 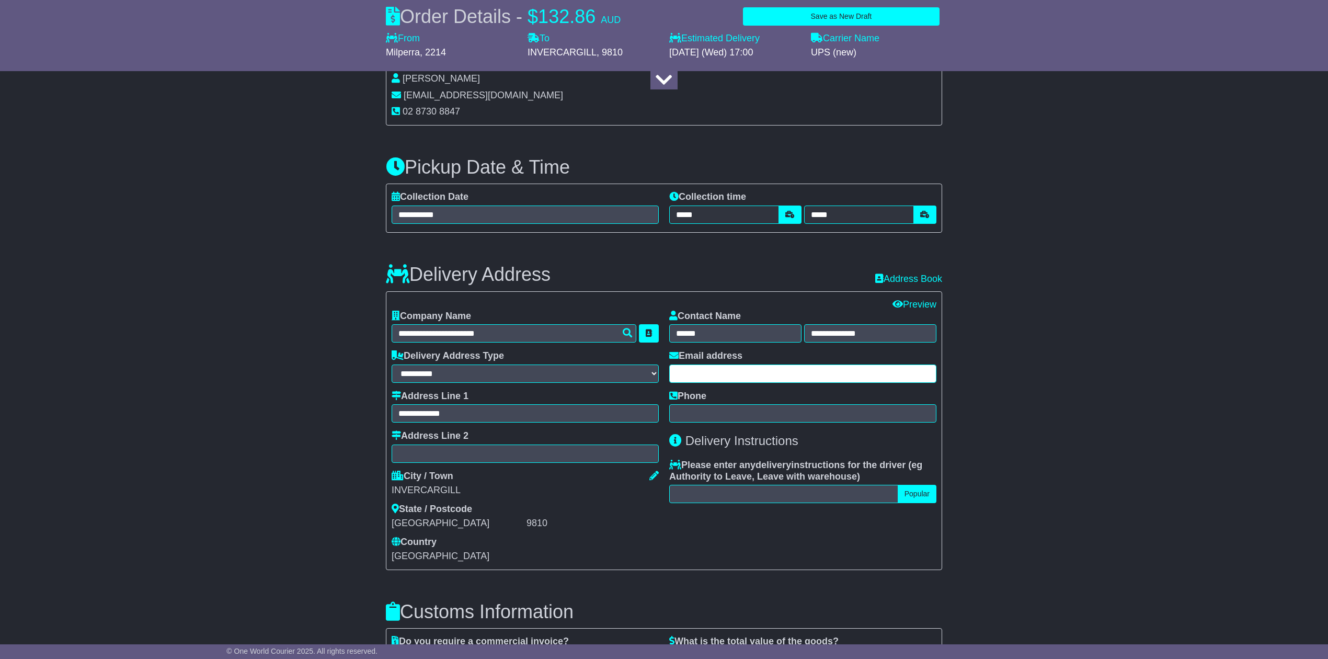 I want to click on span: , 9810, so click(x=610, y=52).